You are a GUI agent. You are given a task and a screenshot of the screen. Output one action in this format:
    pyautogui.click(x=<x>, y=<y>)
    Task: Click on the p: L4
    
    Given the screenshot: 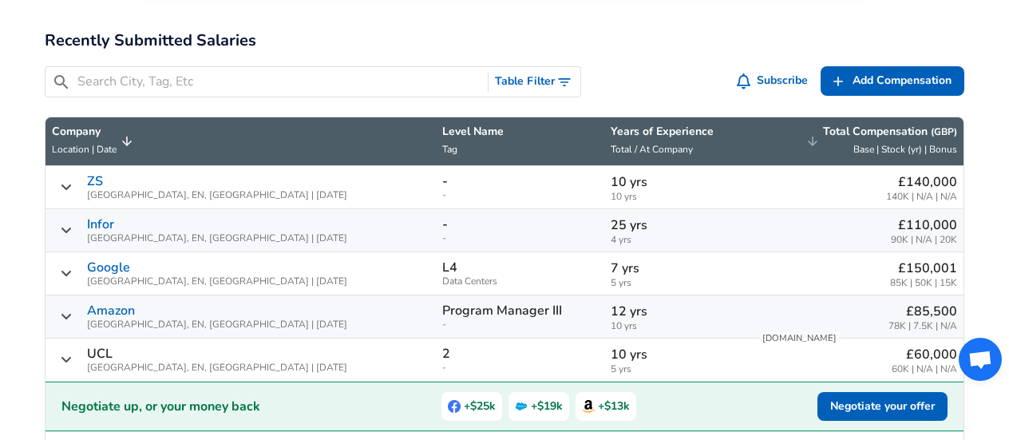 What is the action you would take?
    pyautogui.click(x=450, y=268)
    